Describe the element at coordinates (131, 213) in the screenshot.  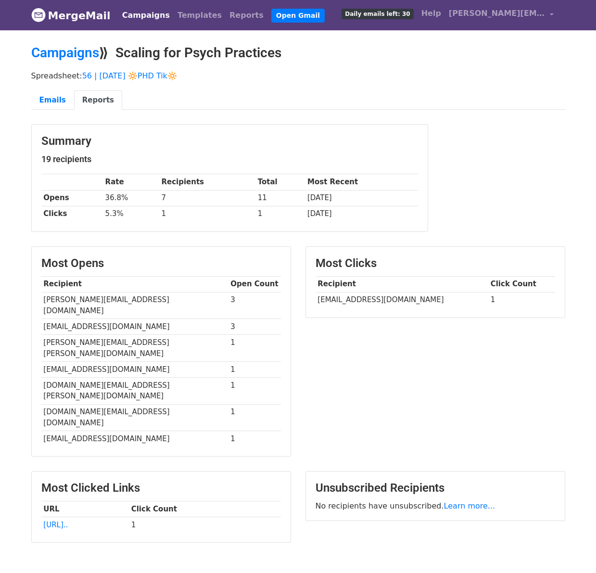
I see `td: 5.3%` at that location.